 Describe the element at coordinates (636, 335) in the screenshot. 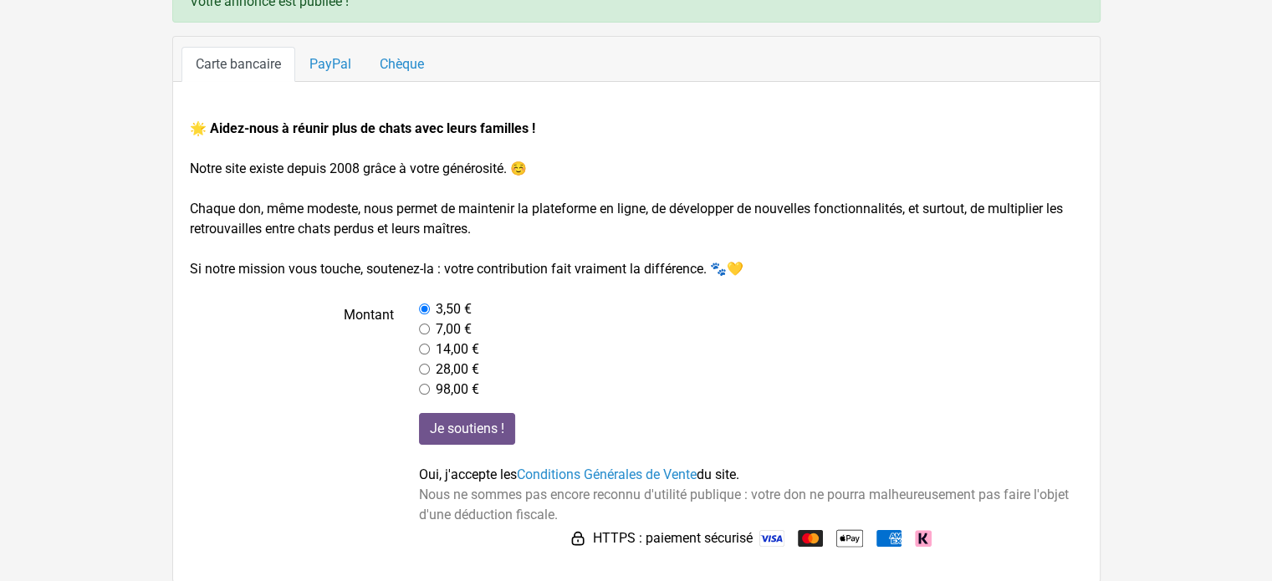

I see `form: Notre site existe depuis 2008 grâce à votre générosité. ☺️ Chaque don, même modeste, nous permet ...` at that location.